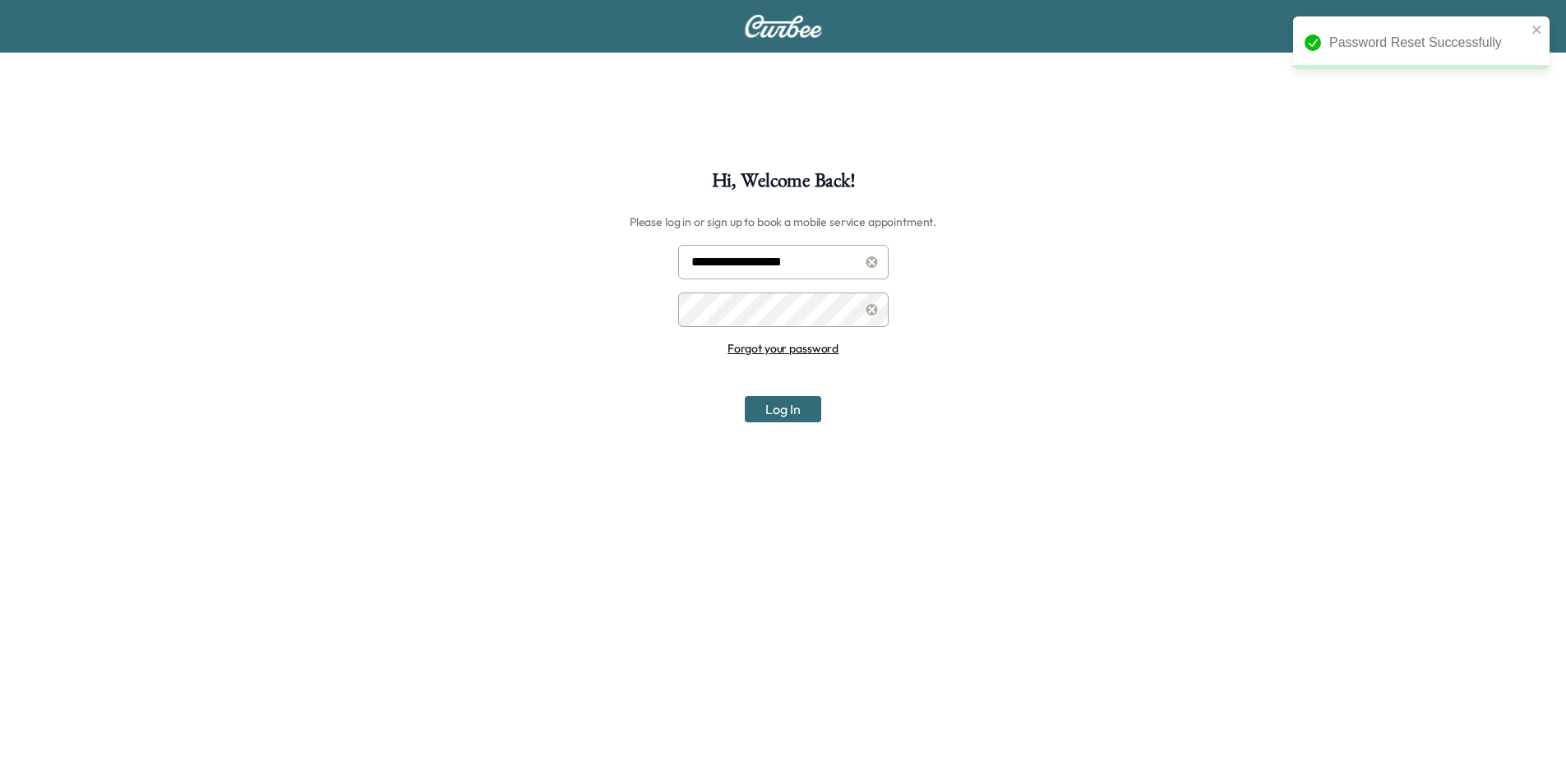  Describe the element at coordinates (783, 185) in the screenshot. I see `h1: Hi, Welcome Back!` at that location.